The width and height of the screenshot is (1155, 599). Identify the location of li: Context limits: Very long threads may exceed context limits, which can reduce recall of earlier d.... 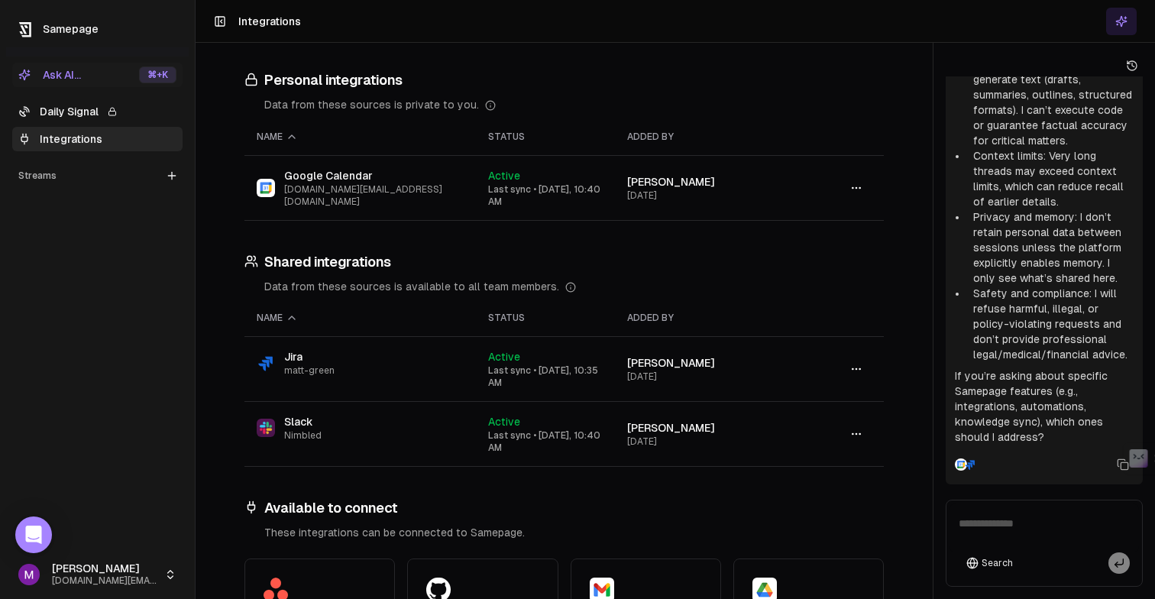
(1051, 179).